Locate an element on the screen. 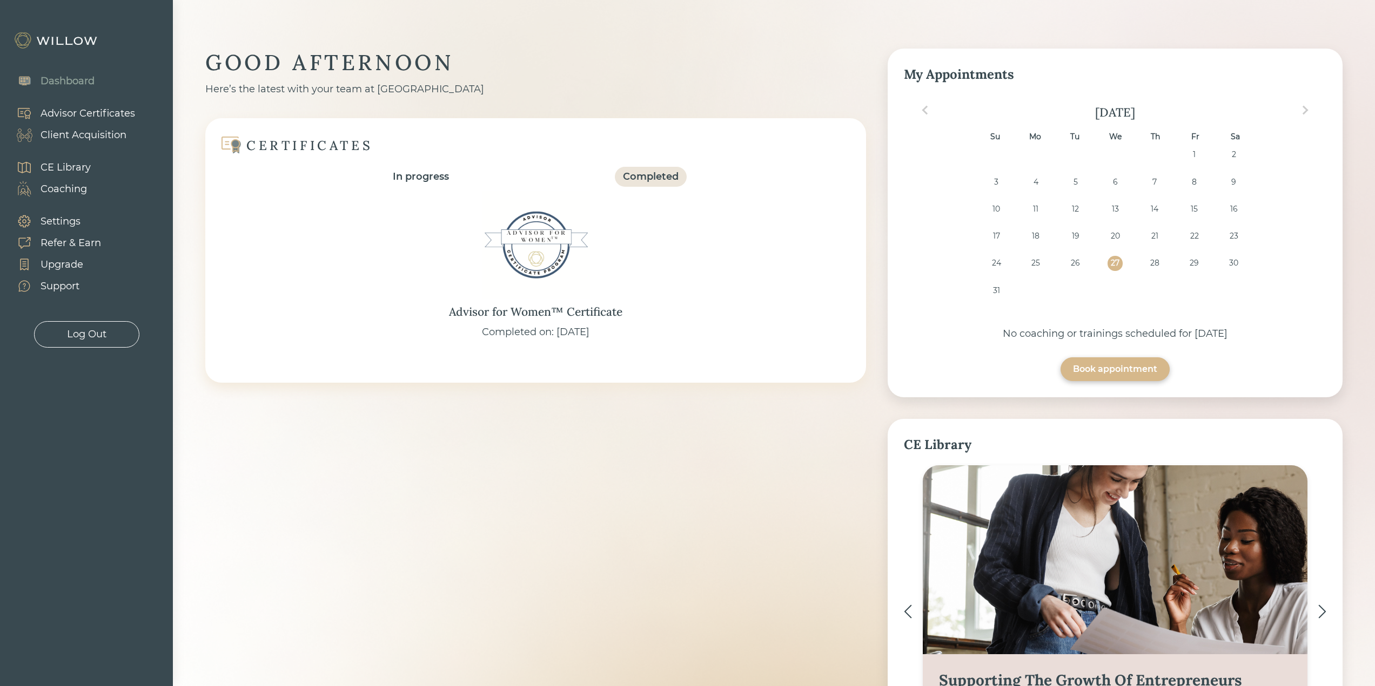 The image size is (1375, 686). div: Advisor for Women™ Certificate is located at coordinates (535, 312).